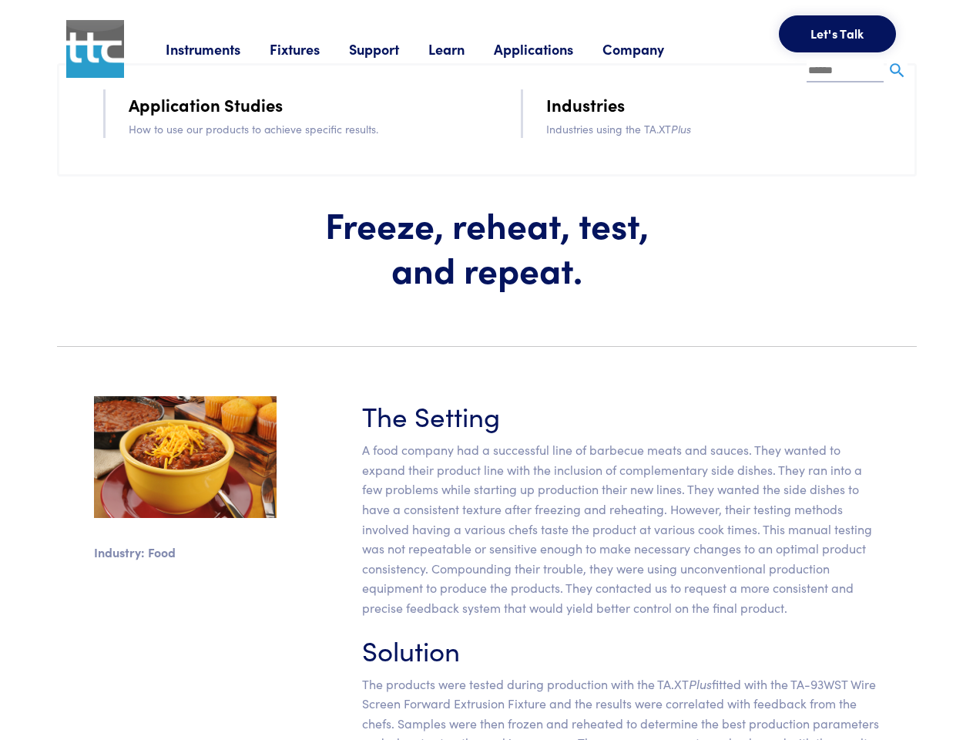  I want to click on a: Company, so click(648, 49).